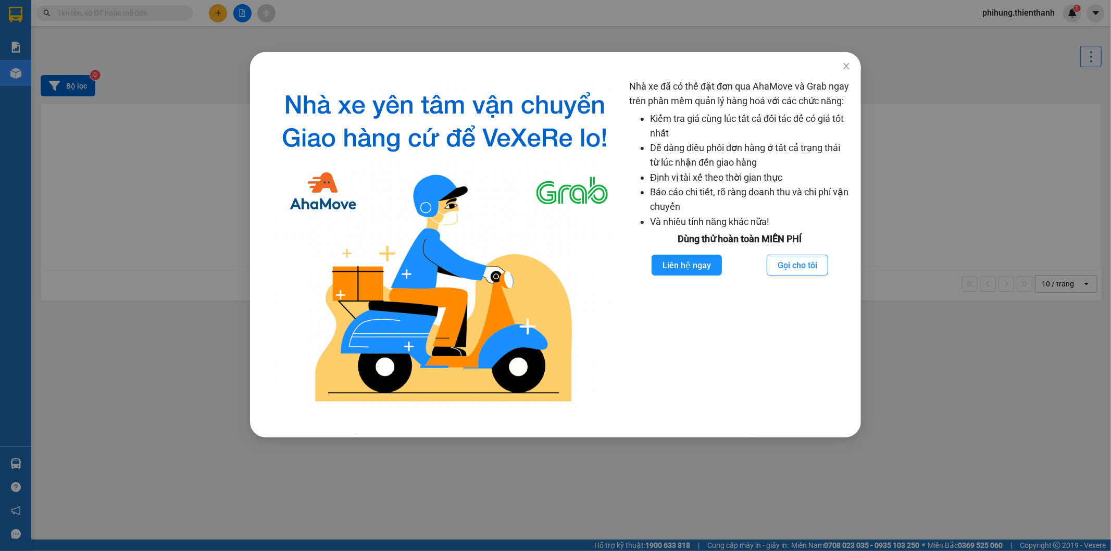 Image resolution: width=1111 pixels, height=551 pixels. I want to click on img: logo, so click(445, 245).